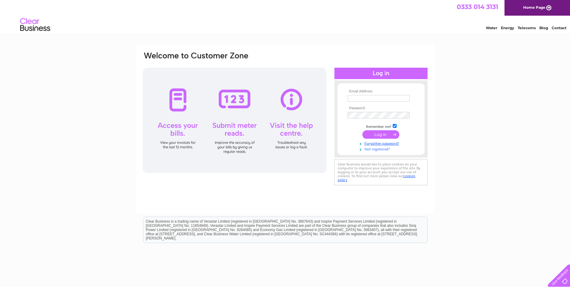 The image size is (570, 287). What do you see at coordinates (478, 7) in the screenshot?
I see `a: 0333 014 3131` at bounding box center [478, 7].